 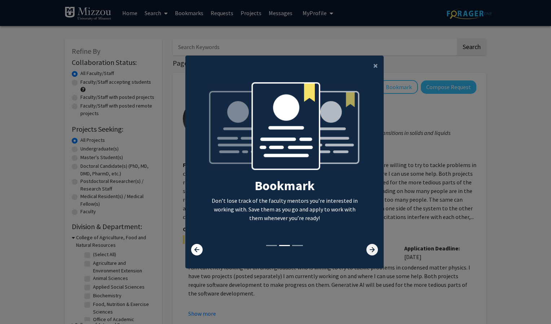 What do you see at coordinates (284, 209) in the screenshot?
I see `p: Don’t lose track of the faculty mentors you’re interested in working with. Save them as you go an...` at bounding box center [284, 209].